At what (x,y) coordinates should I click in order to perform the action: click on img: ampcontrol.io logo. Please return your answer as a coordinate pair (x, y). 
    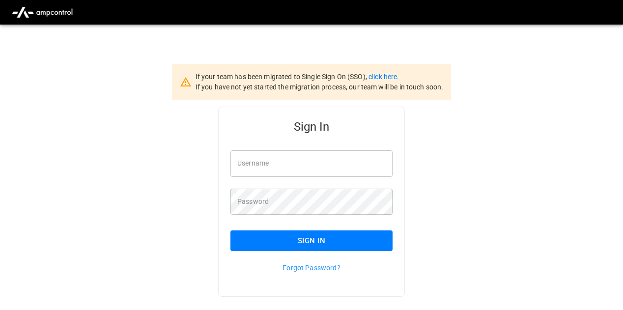
    Looking at the image, I should click on (42, 12).